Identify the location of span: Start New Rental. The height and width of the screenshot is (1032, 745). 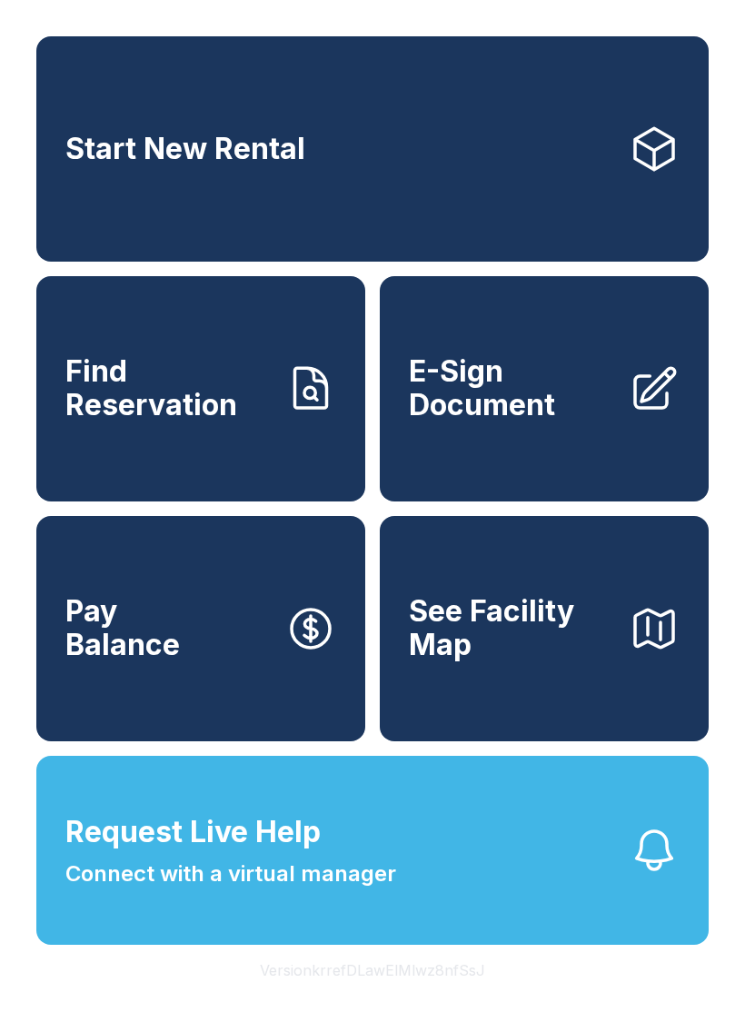
(185, 149).